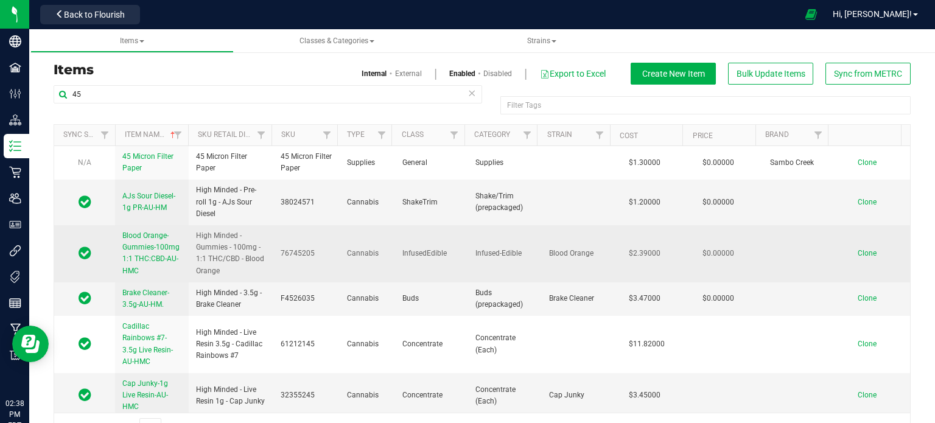 The width and height of the screenshot is (935, 423). I want to click on a: Sku Retail Display Name, so click(244, 135).